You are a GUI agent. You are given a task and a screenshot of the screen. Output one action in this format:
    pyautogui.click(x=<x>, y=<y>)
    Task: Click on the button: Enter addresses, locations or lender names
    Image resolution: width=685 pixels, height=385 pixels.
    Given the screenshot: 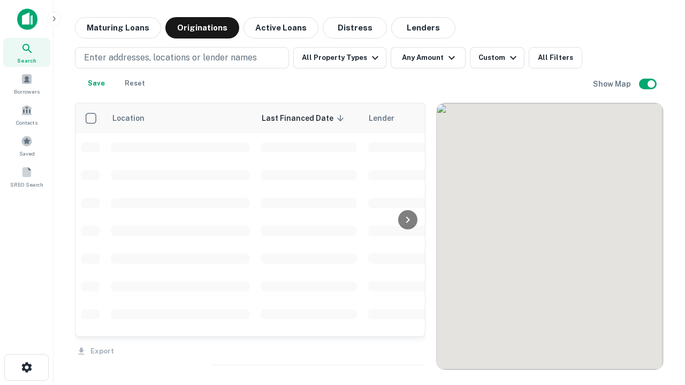 What is the action you would take?
    pyautogui.click(x=182, y=58)
    